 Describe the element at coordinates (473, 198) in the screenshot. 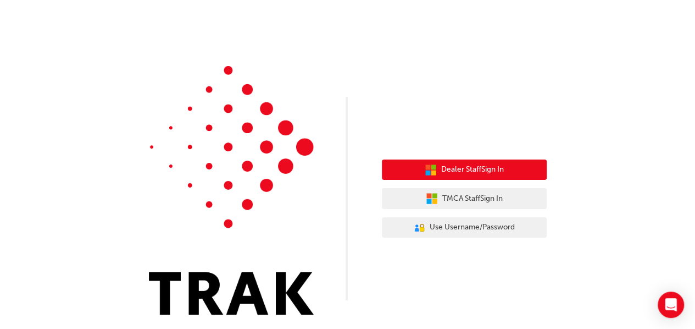

I see `span: TMCA Staff Sign In` at that location.